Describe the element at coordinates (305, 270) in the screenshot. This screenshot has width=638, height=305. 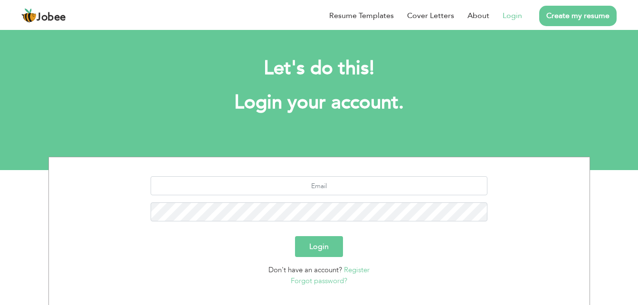
I see `span: Don't have an account?` at that location.